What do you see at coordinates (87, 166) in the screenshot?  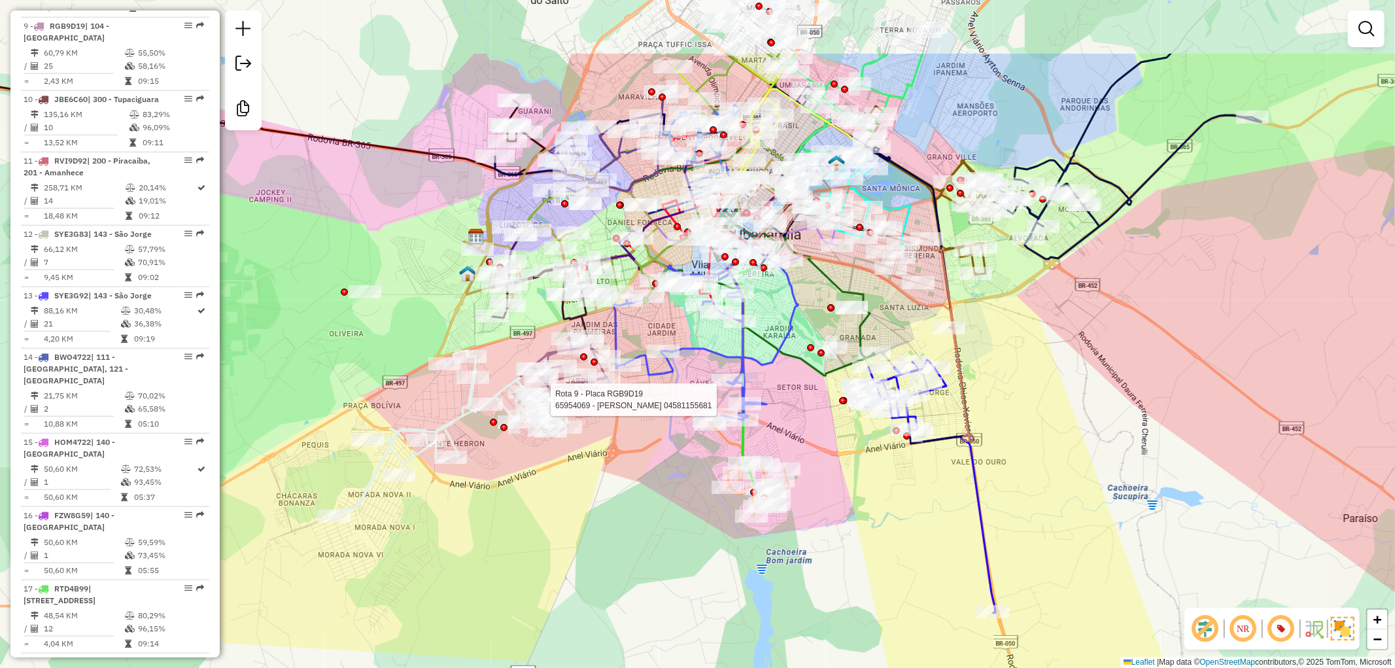 I see `span: | 200 - Piracaíba, 201 - Amanhece` at bounding box center [87, 166].